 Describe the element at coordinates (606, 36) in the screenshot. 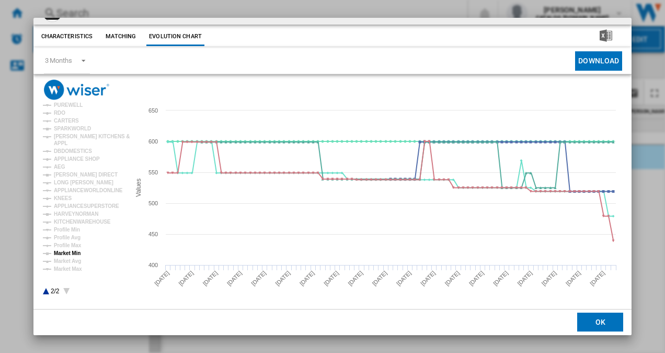

I see `img: excel-24x24.png` at that location.